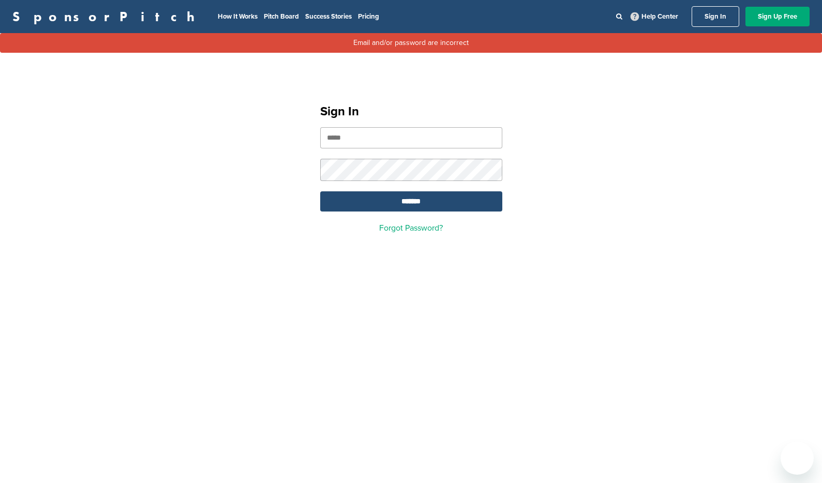 The height and width of the screenshot is (483, 822). I want to click on a: Success Stories, so click(329, 17).